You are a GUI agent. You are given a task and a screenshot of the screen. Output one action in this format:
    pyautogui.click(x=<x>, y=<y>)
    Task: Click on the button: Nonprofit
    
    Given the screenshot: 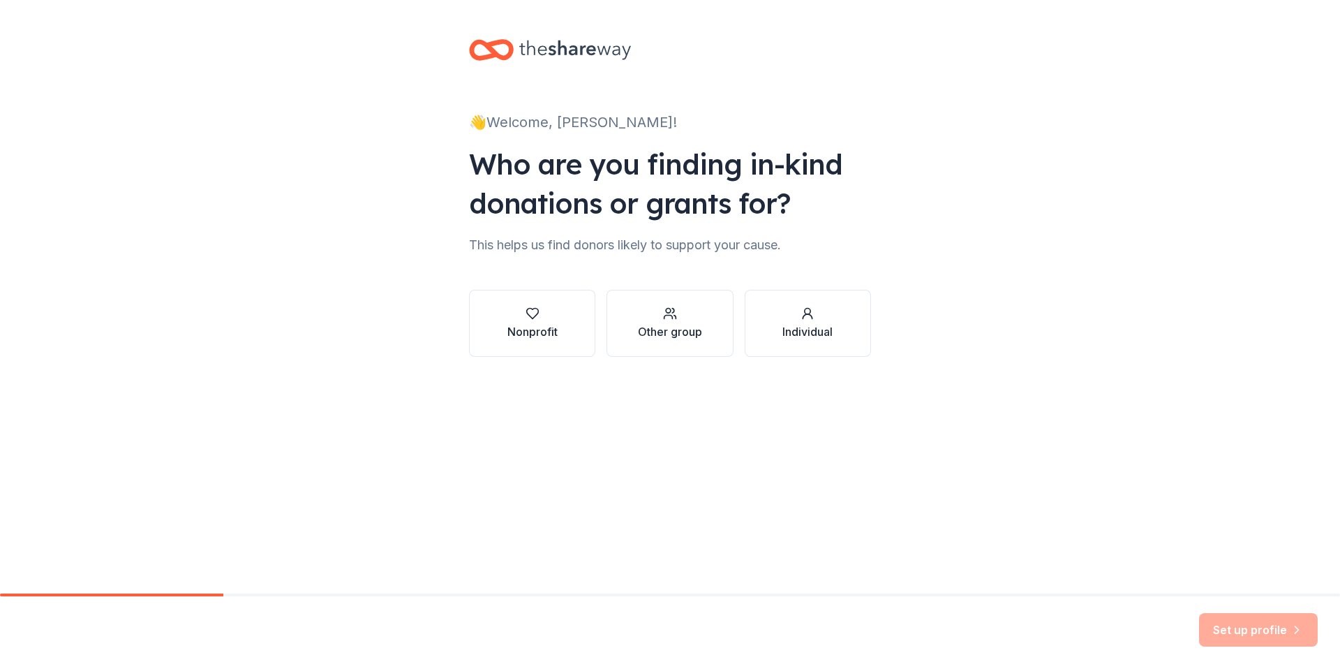 What is the action you would take?
    pyautogui.click(x=532, y=323)
    